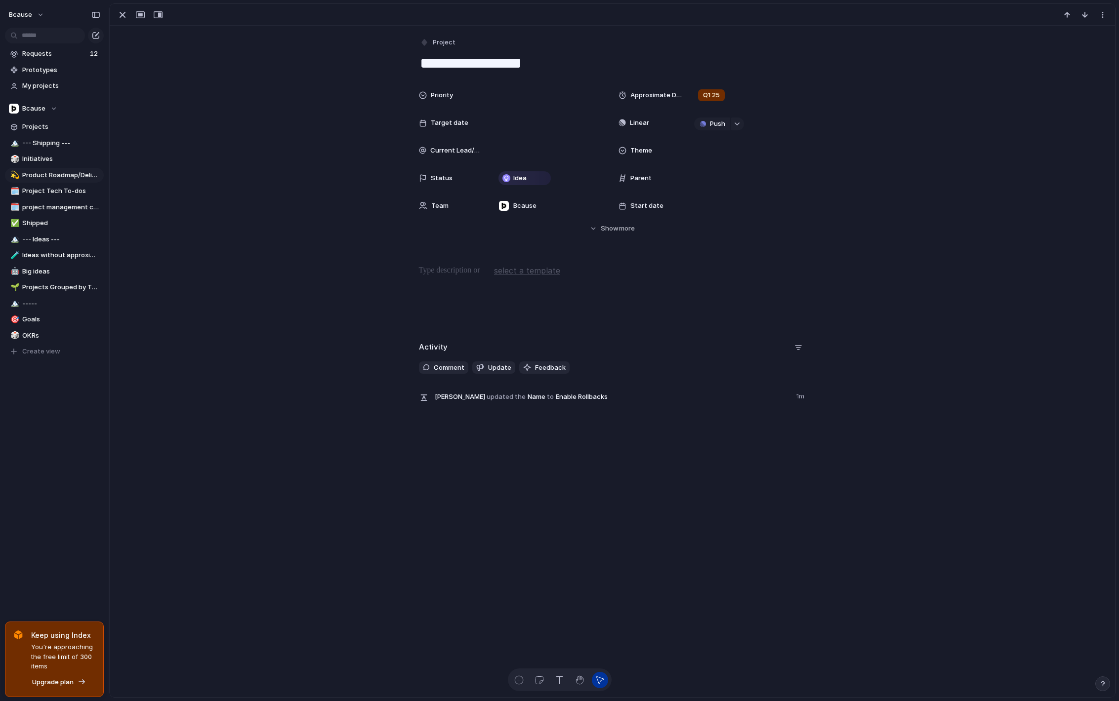  I want to click on span: Priority, so click(442, 95).